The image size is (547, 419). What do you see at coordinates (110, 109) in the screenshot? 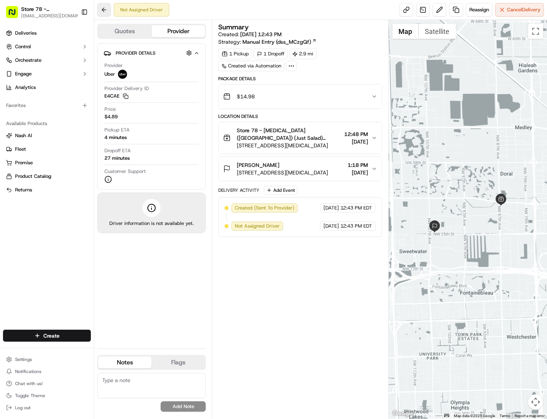
I see `span: Price` at bounding box center [110, 109].